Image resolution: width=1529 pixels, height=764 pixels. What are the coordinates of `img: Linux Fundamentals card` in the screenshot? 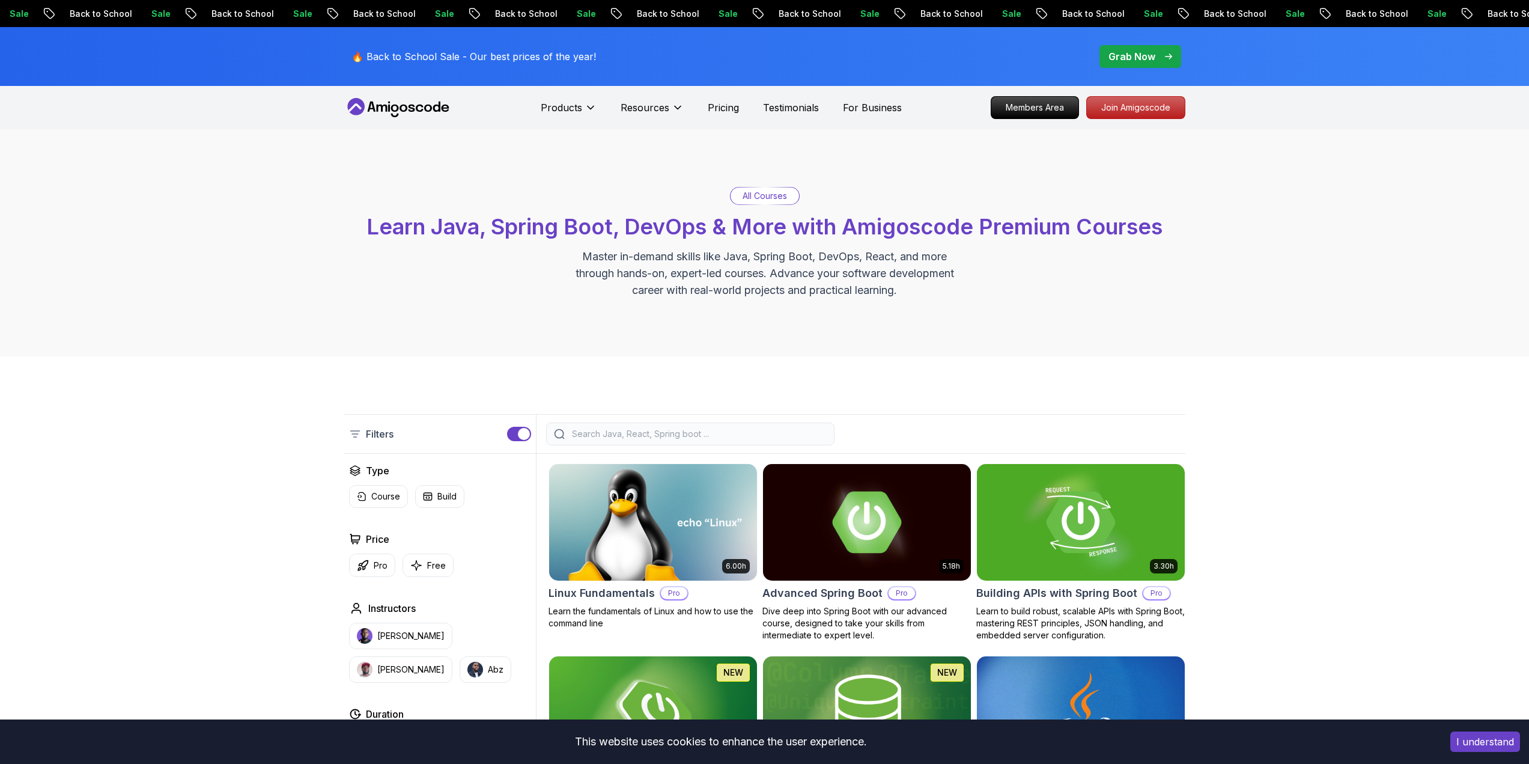 It's located at (653, 522).